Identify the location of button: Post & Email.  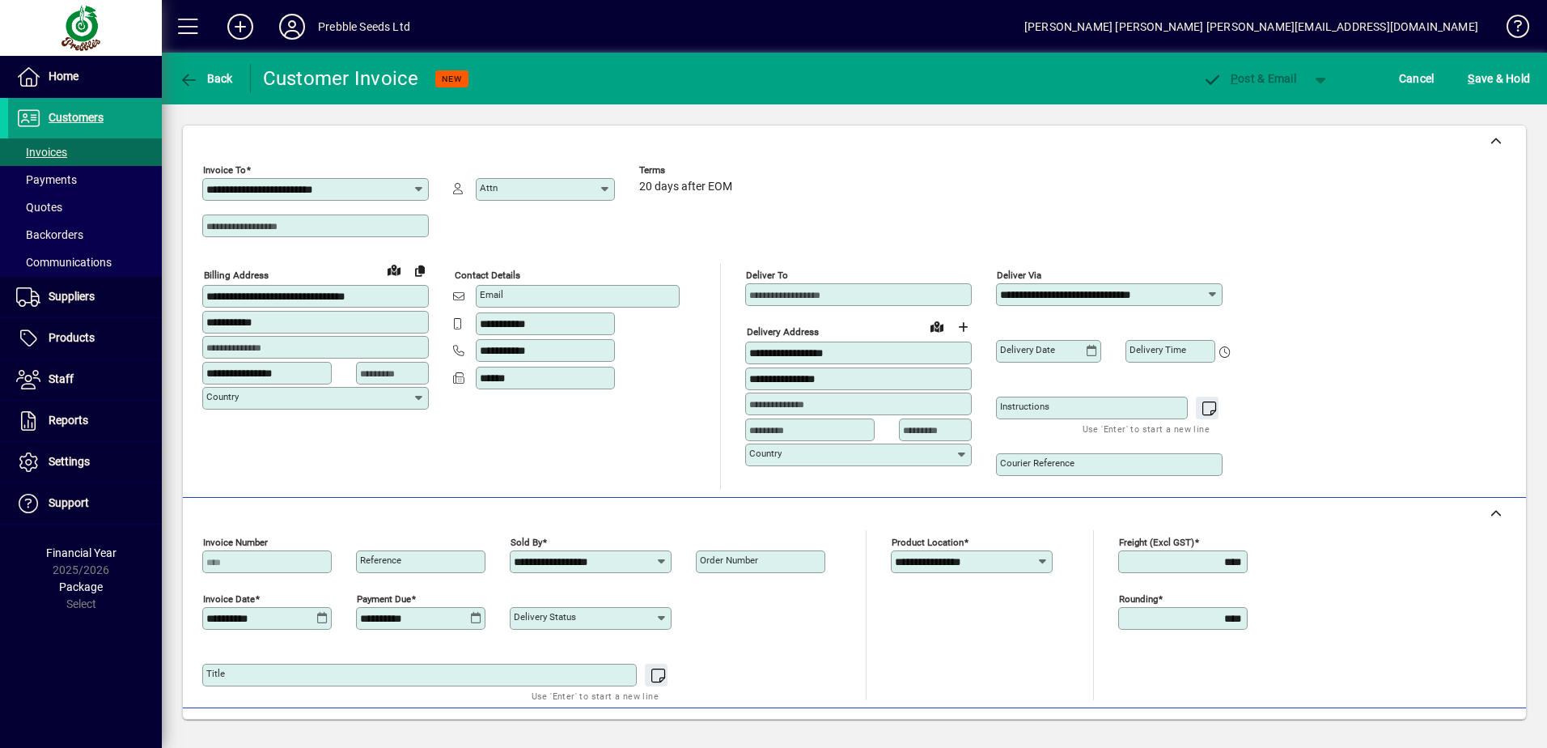
(1249, 78).